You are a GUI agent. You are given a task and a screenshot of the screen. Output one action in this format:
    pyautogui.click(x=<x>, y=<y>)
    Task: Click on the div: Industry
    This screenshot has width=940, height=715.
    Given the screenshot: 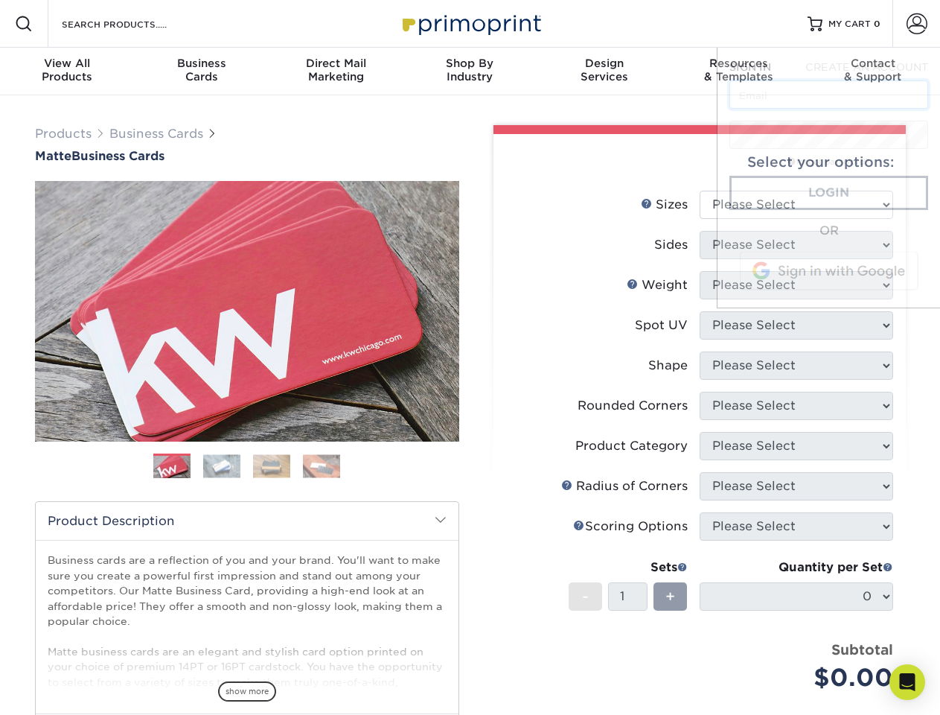 What is the action you would take?
    pyautogui.click(x=470, y=70)
    